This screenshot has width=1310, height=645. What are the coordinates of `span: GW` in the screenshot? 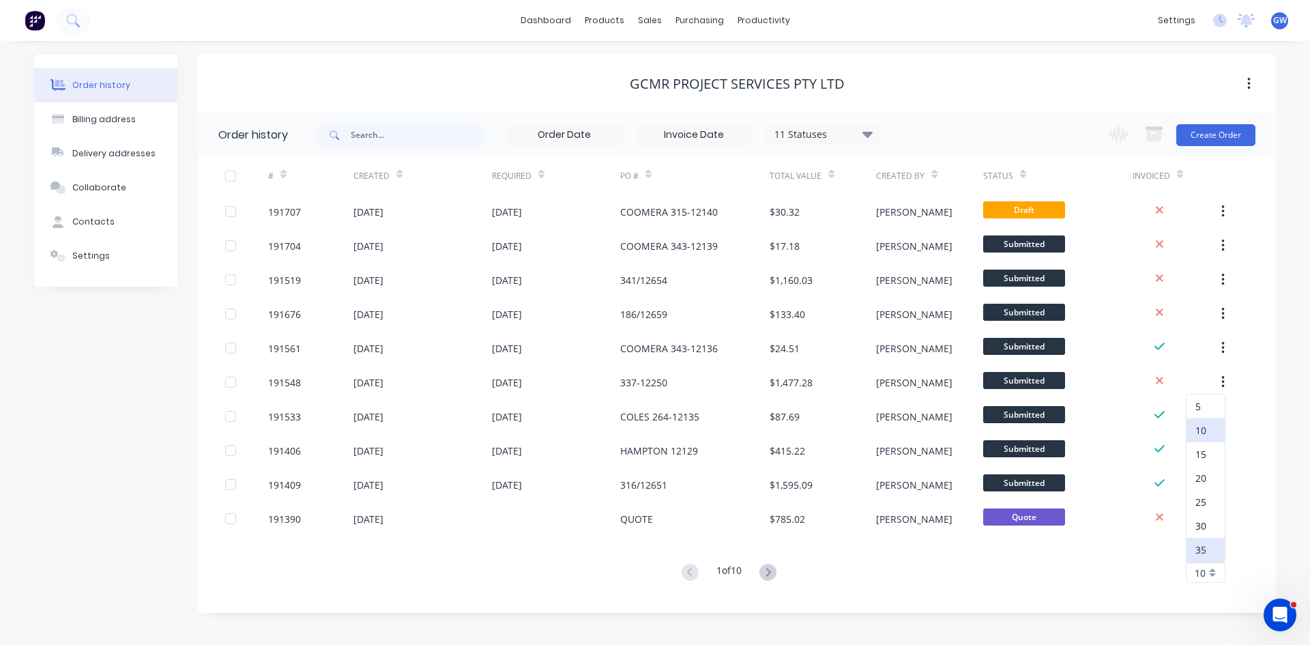 It's located at (1280, 20).